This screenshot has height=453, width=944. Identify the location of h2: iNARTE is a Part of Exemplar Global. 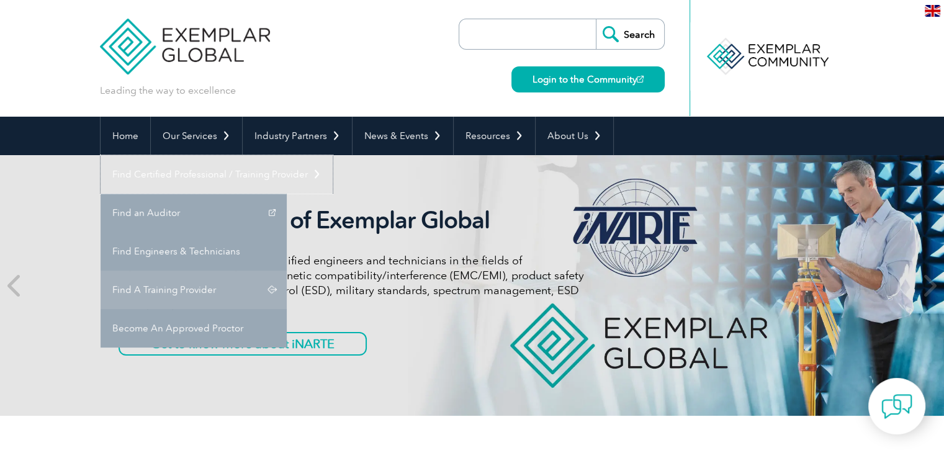
(351, 220).